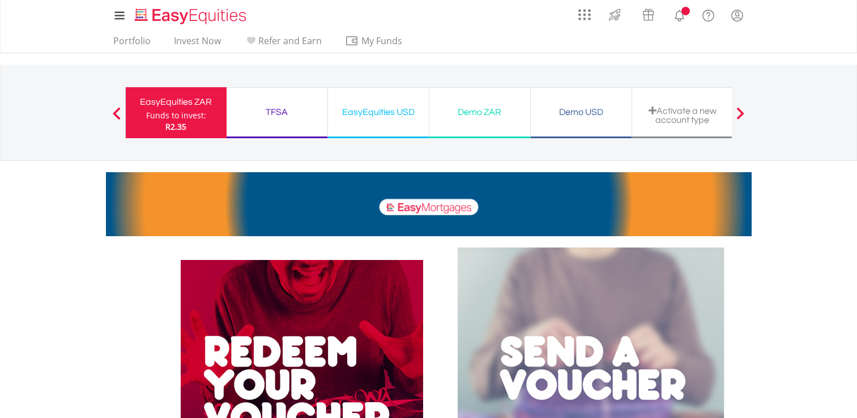 The width and height of the screenshot is (857, 418). I want to click on img: EasyEquities_Logo.png, so click(192, 16).